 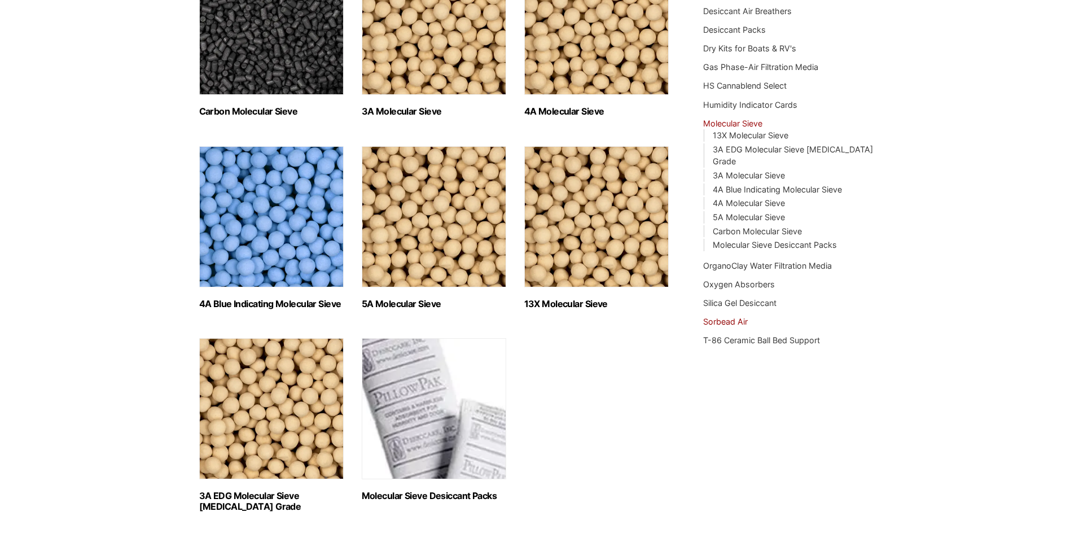 I want to click on a: Molecular Sieve, so click(x=733, y=123).